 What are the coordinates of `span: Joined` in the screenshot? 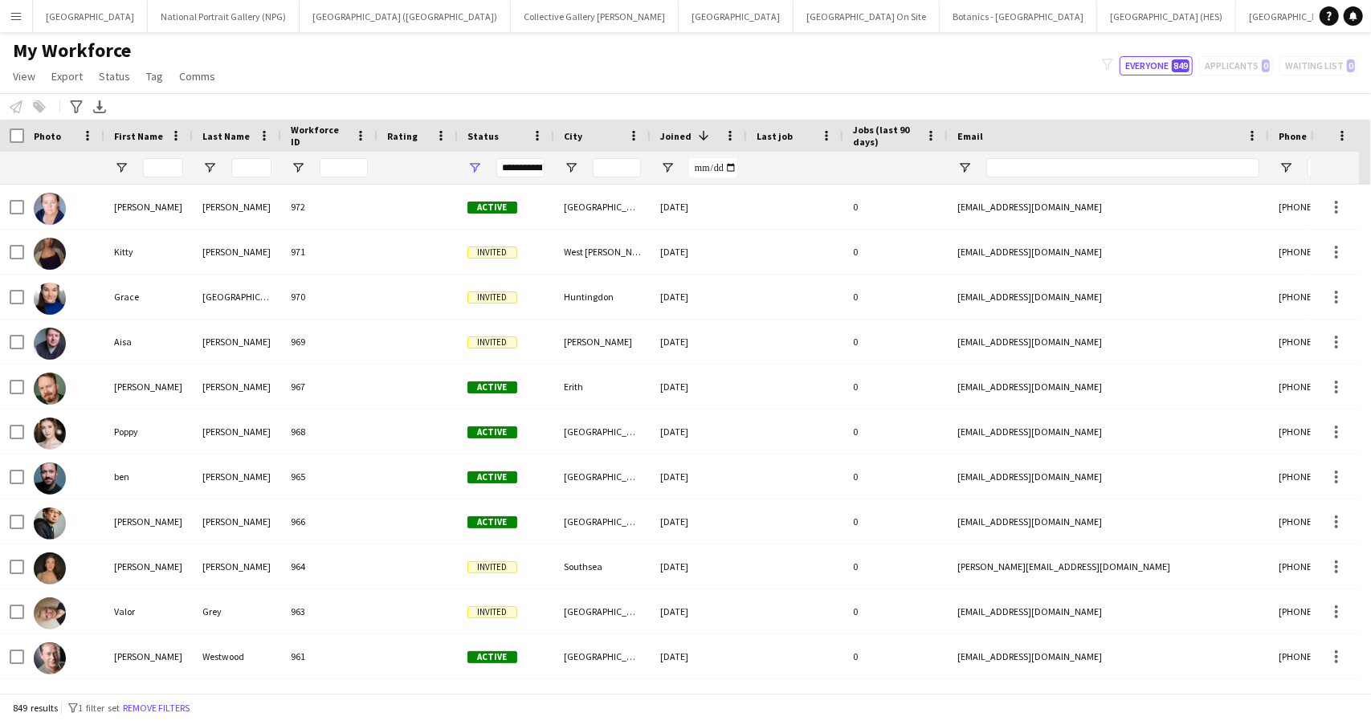 It's located at (676, 136).